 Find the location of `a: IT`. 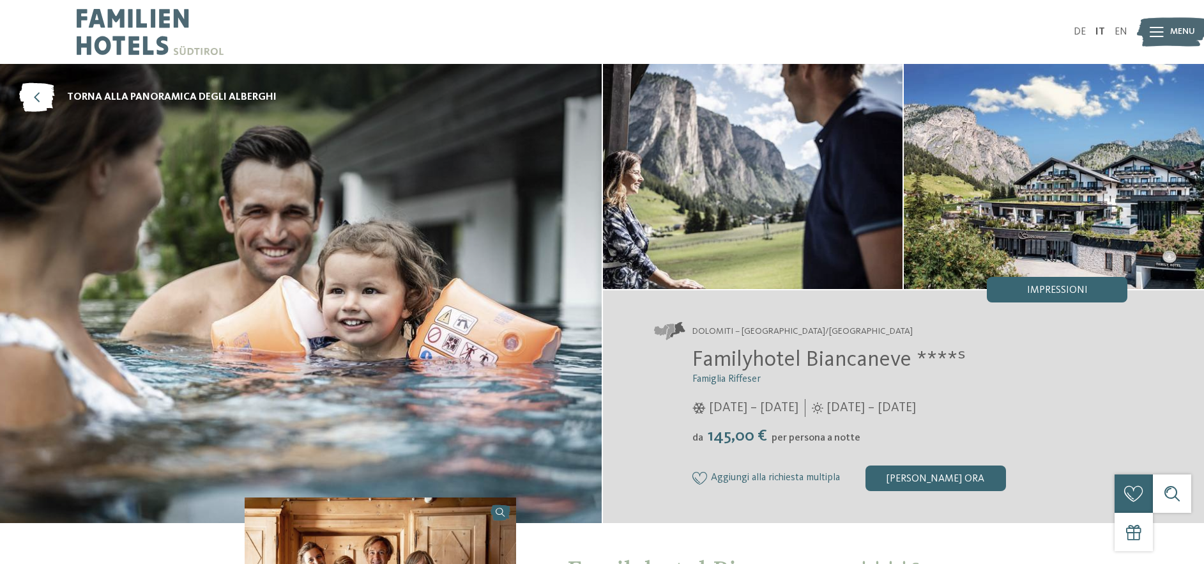

a: IT is located at coordinates (1100, 32).